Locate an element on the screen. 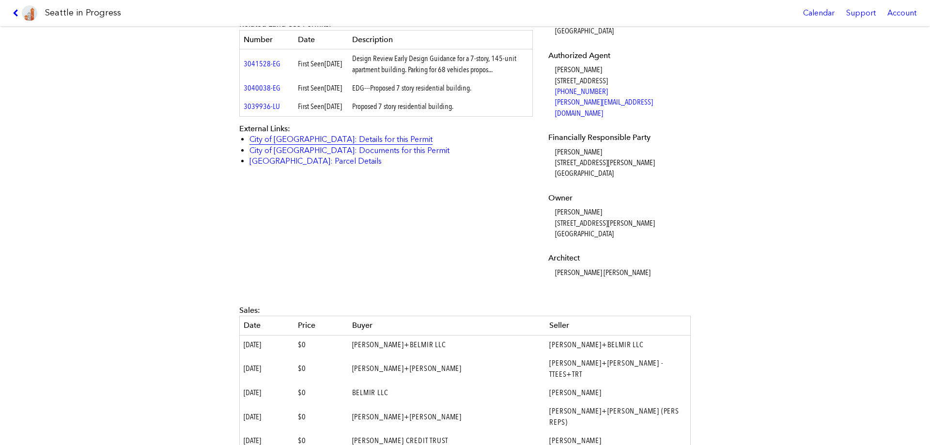 The height and width of the screenshot is (445, 930). td: Proposed 7 story residential building. is located at coordinates (440, 107).